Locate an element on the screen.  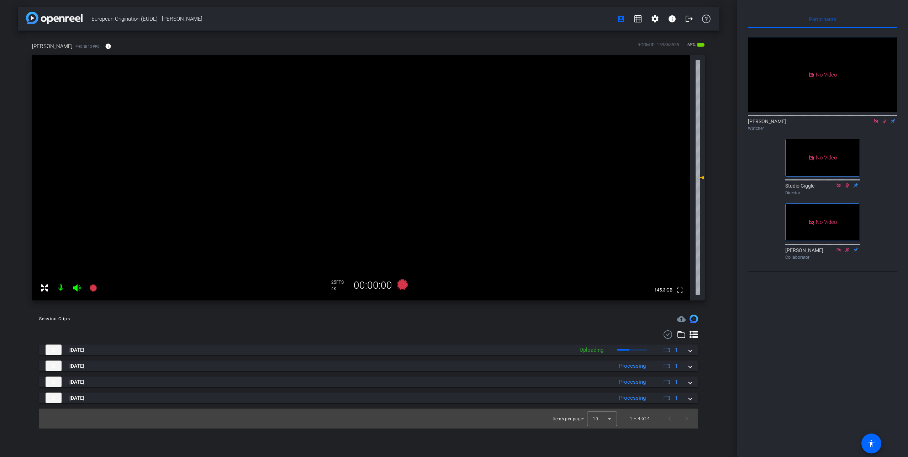
span: Participants is located at coordinates (823, 19).